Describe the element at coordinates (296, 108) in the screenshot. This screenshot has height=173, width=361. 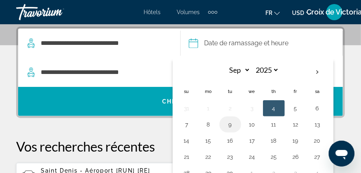
I see `button: Day 5` at that location.